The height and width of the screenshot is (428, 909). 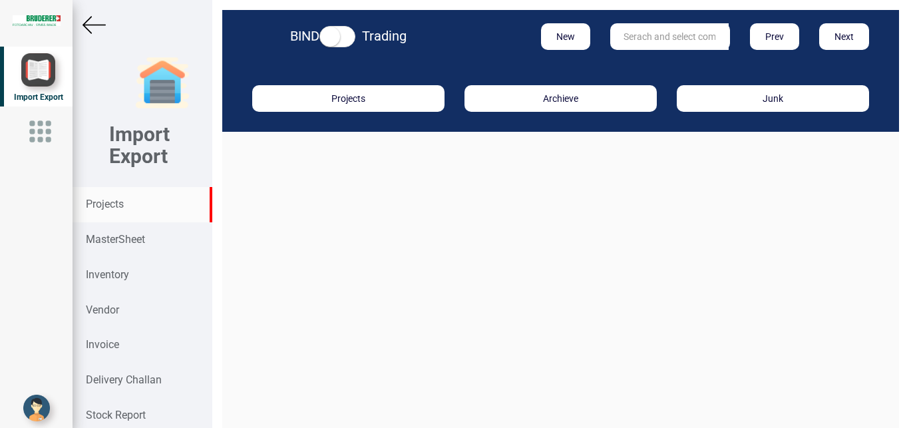 I want to click on strong: Projects, so click(x=104, y=204).